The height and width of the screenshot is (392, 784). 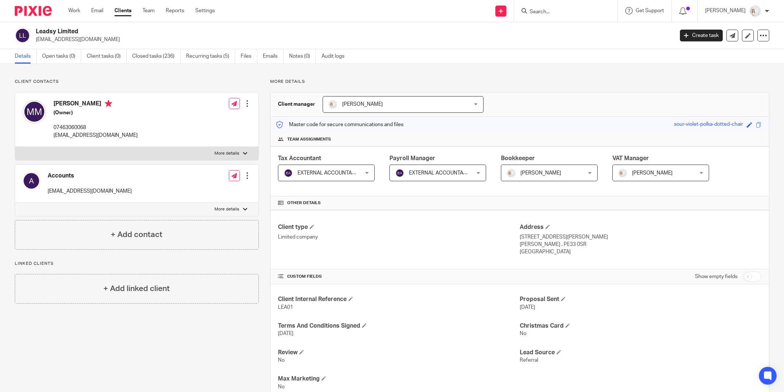 What do you see at coordinates (340, 124) in the screenshot?
I see `p: Master code for secure communications and files` at bounding box center [340, 124].